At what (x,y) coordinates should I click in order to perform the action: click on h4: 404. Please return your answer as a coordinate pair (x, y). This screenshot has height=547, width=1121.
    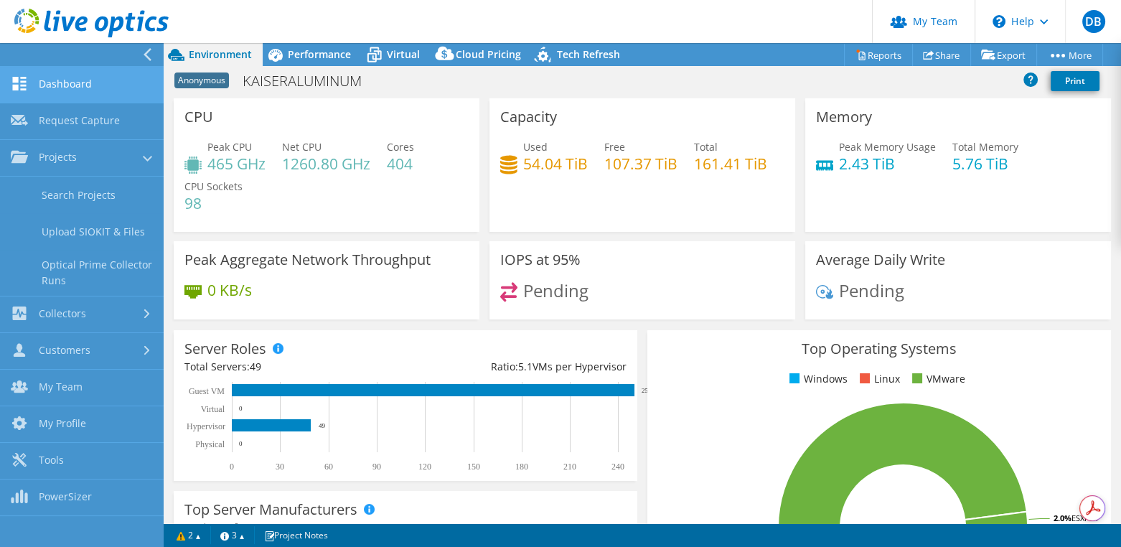
    Looking at the image, I should click on (400, 164).